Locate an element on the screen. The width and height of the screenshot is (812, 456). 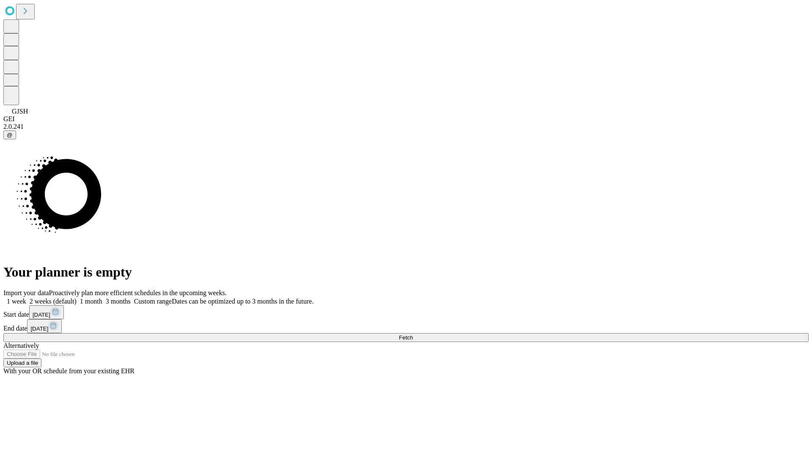
div: GEI is located at coordinates (406, 119).